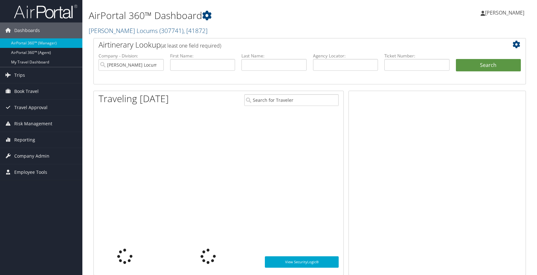  I want to click on h1: AirPortal 360™ Dashboard, so click(236, 16).